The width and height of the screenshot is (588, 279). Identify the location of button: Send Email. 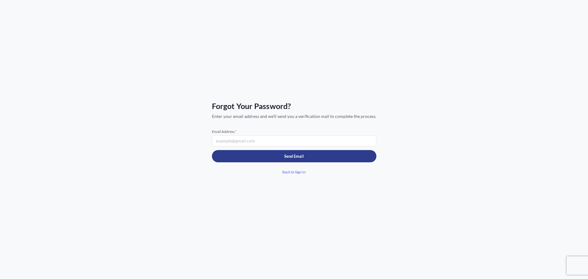
(294, 156).